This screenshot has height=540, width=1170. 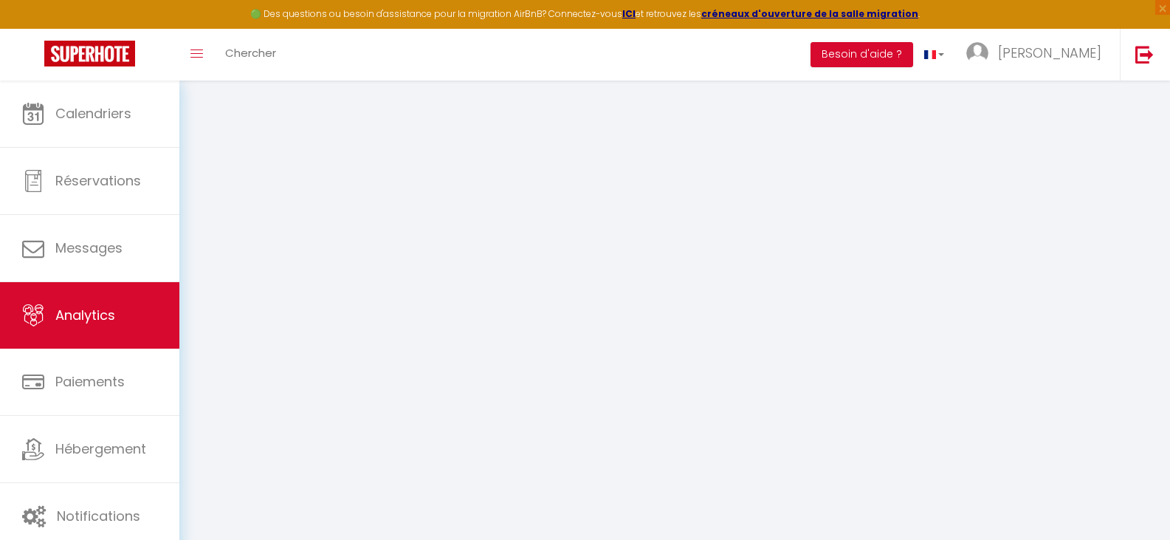 I want to click on img: Super Booking, so click(x=89, y=53).